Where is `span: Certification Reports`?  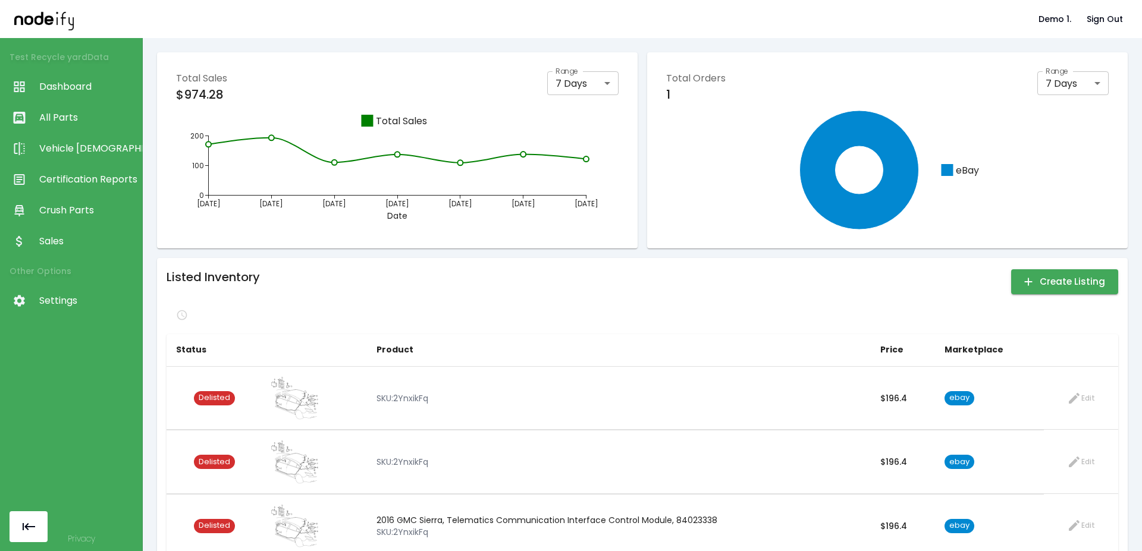 span: Certification Reports is located at coordinates (87, 180).